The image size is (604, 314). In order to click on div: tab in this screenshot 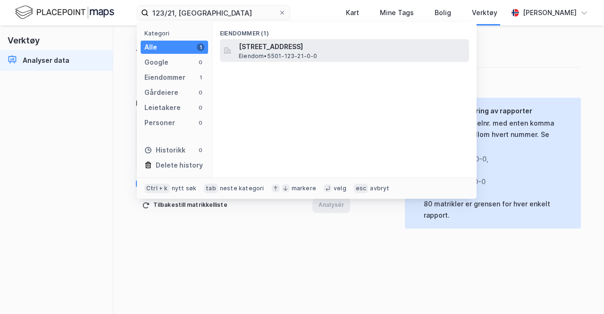, I will do `click(211, 188)`.